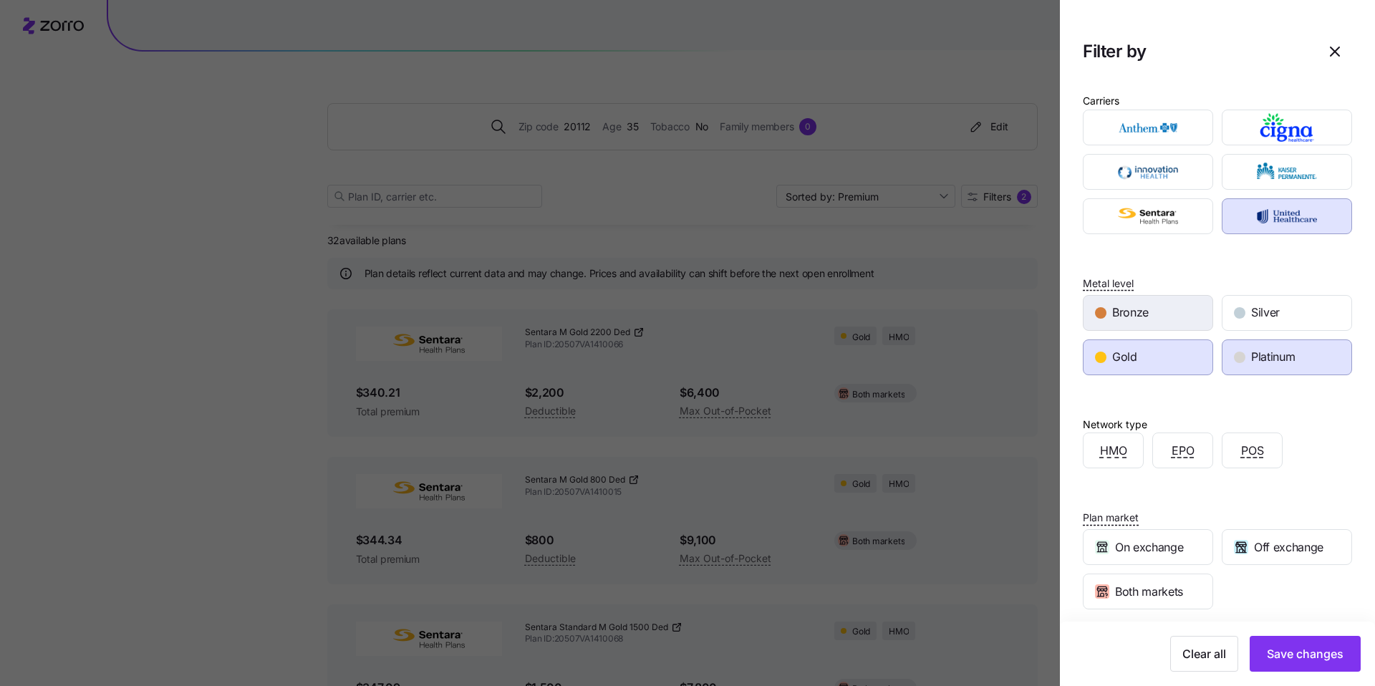 The height and width of the screenshot is (686, 1375). Describe the element at coordinates (1287, 172) in the screenshot. I see `img: Kaiser Permanente` at that location.